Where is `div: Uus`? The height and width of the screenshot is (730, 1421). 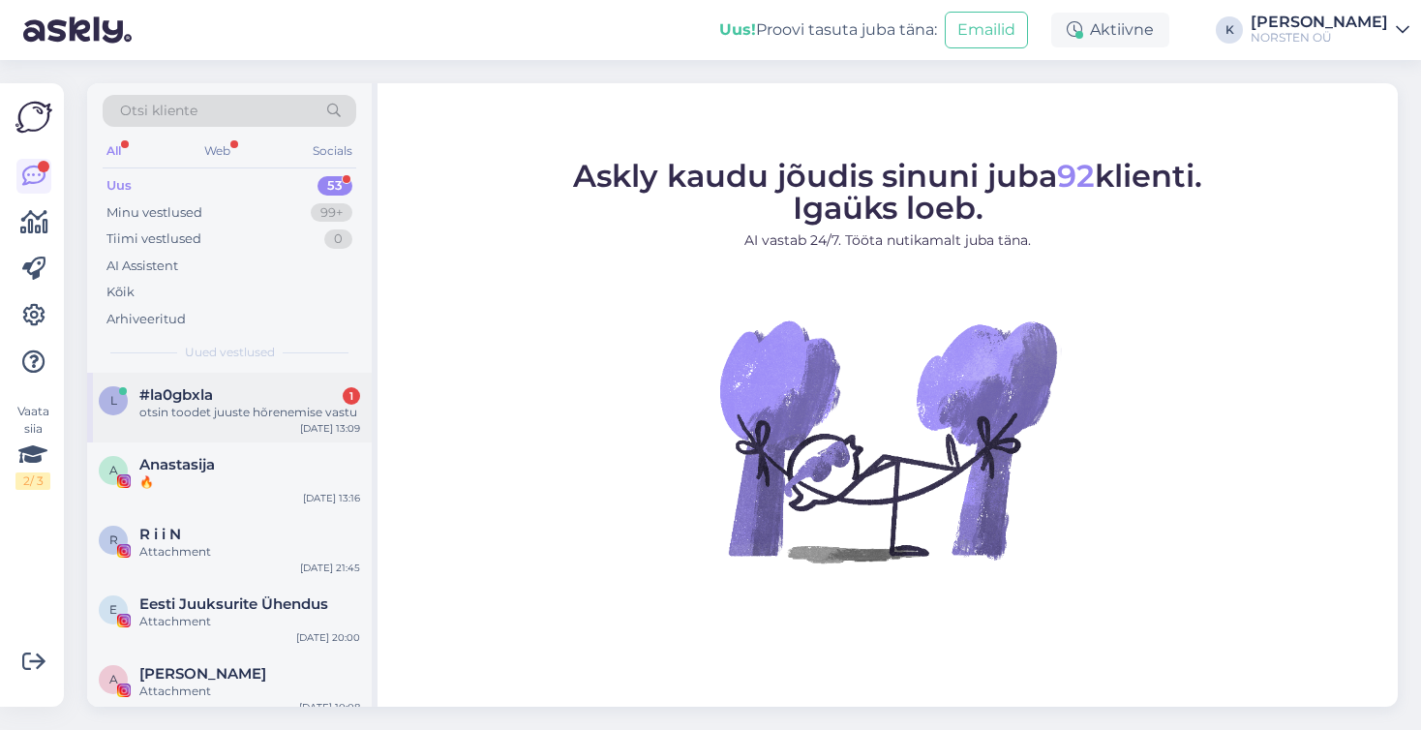
div: Uus is located at coordinates (119, 186).